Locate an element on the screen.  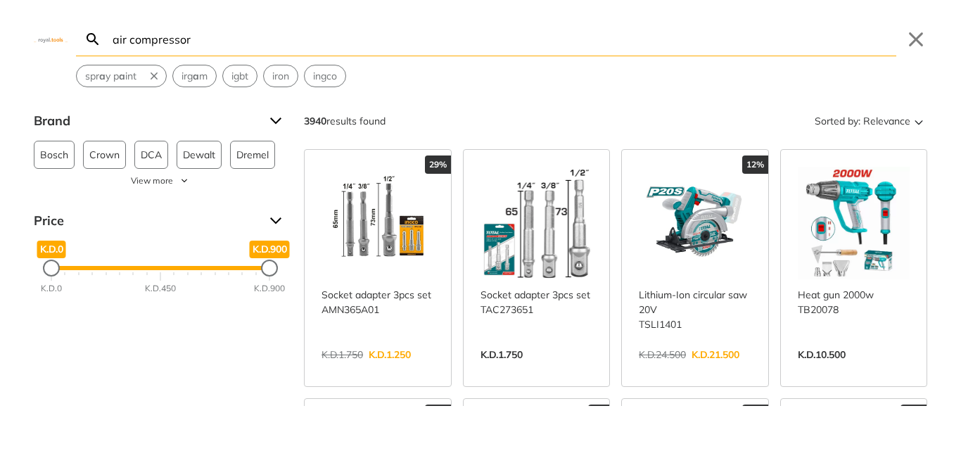
span: Price is located at coordinates (146, 221).